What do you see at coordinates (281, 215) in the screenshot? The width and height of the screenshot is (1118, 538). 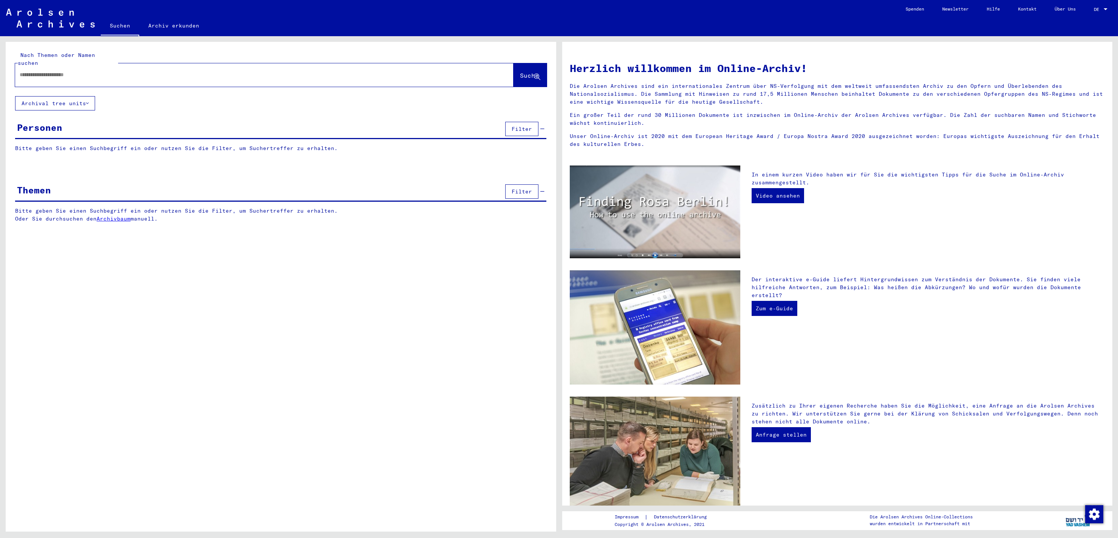 I see `p: Bitte geben Sie einen Suchbegriff ein oder nutzen Sie die Filter, um Suchertreffer zu erhalten. O...` at bounding box center [281, 215].